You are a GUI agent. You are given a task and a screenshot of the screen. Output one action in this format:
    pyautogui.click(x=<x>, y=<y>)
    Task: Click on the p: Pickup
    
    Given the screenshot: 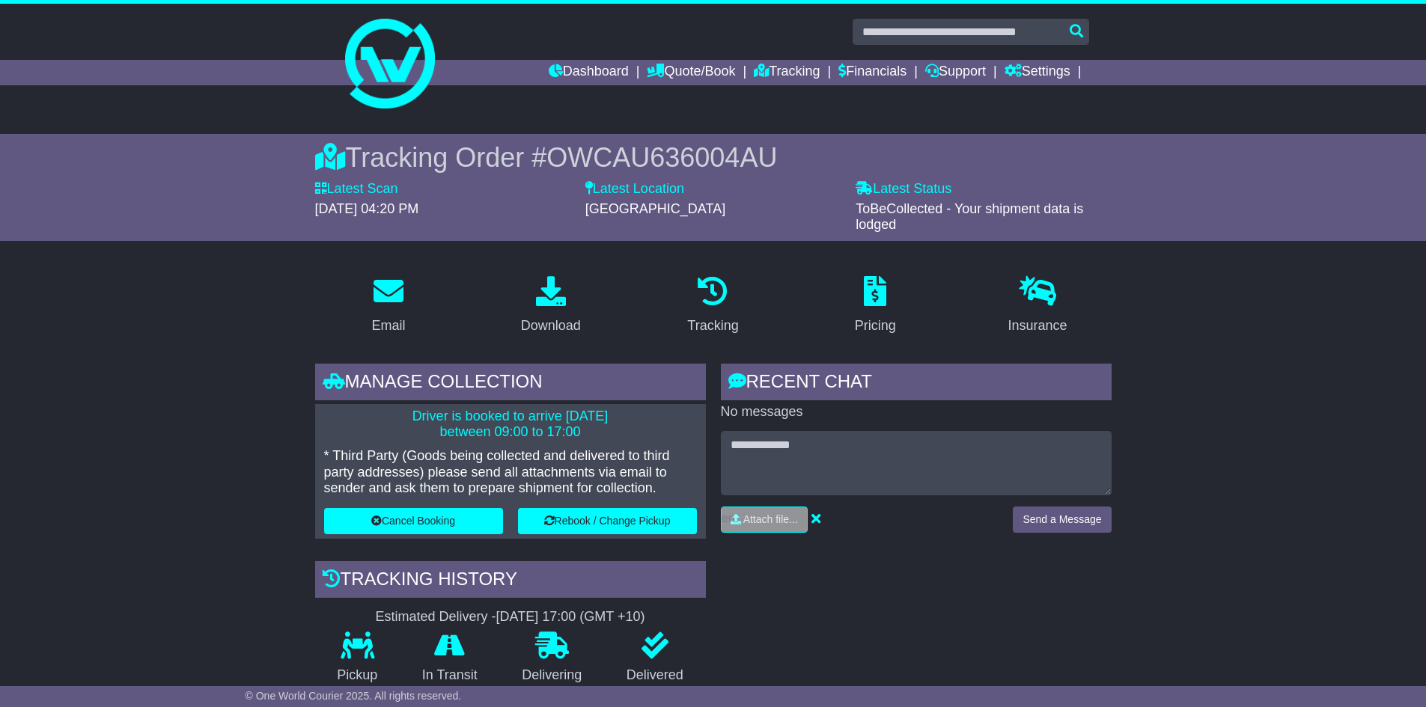 What is the action you would take?
    pyautogui.click(x=358, y=676)
    